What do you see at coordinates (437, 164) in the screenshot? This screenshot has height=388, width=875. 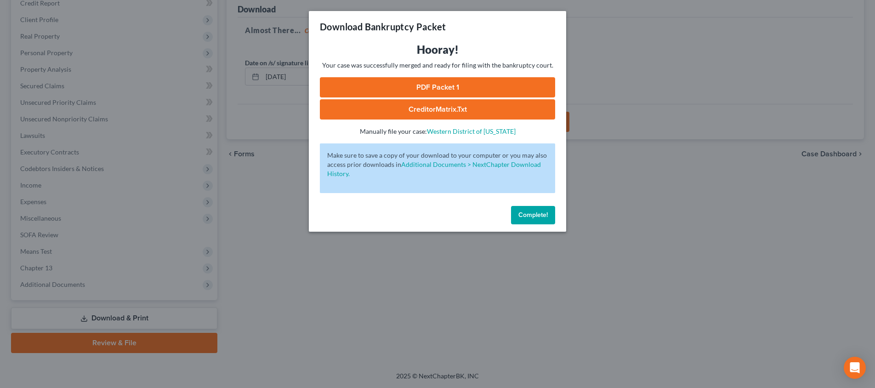 I see `p: Make sure to save a copy of your download to your computer or you may also access prior downloads in` at bounding box center [437, 164].